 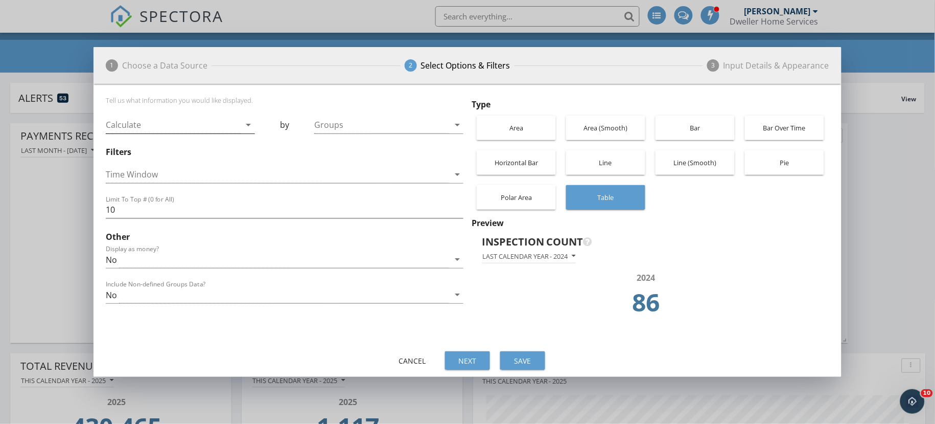 I want to click on span: 1, so click(x=112, y=65).